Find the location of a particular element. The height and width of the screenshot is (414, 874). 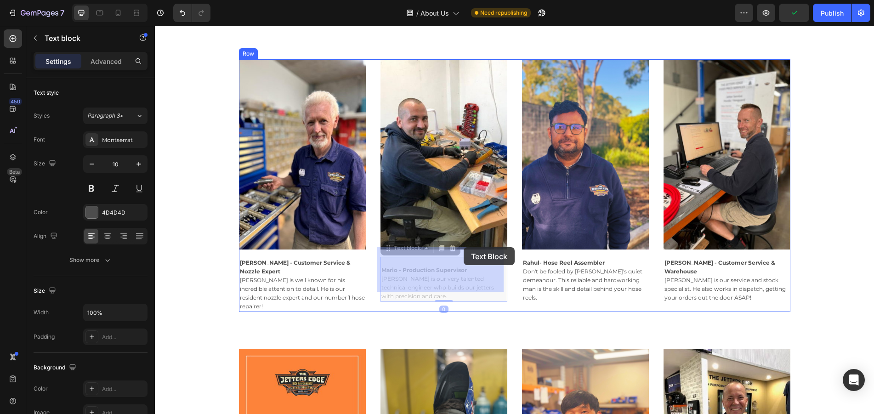

span: Paragraph 3* is located at coordinates (105, 116).